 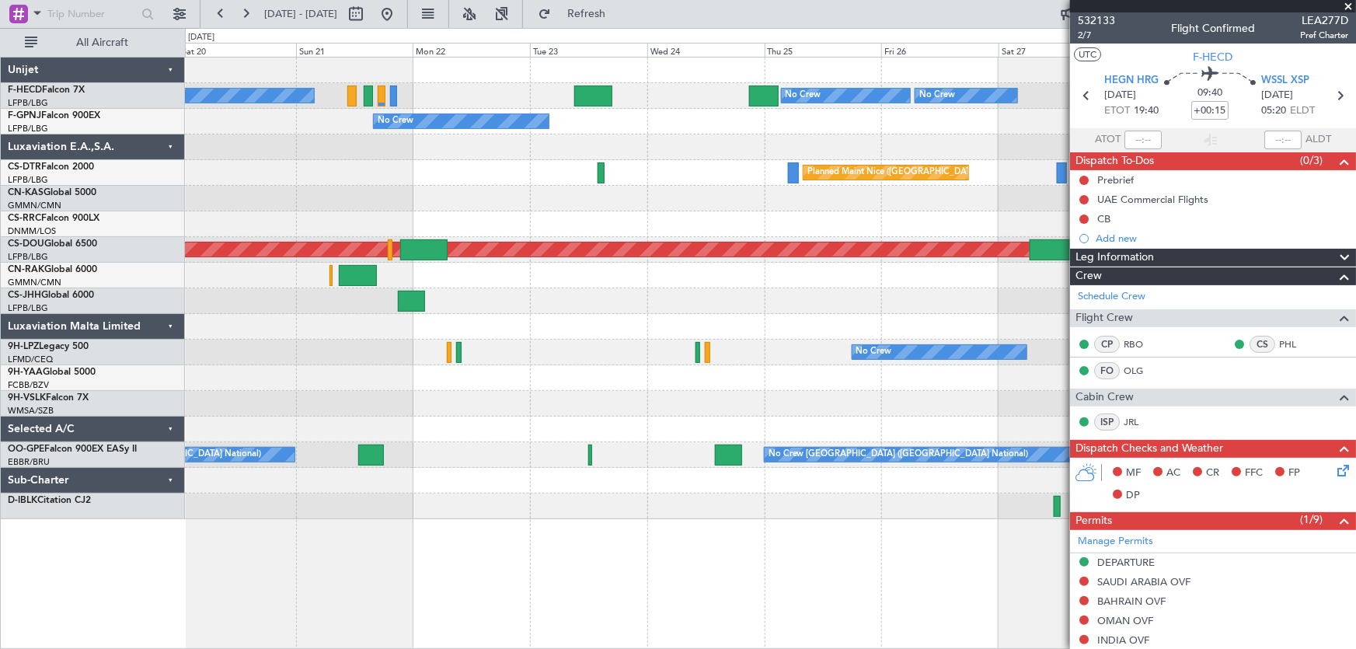 I want to click on a: DNMM/LOS, so click(x=32, y=231).